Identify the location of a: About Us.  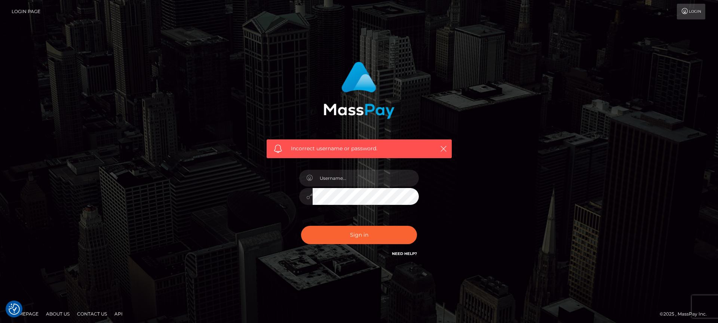
(58, 314).